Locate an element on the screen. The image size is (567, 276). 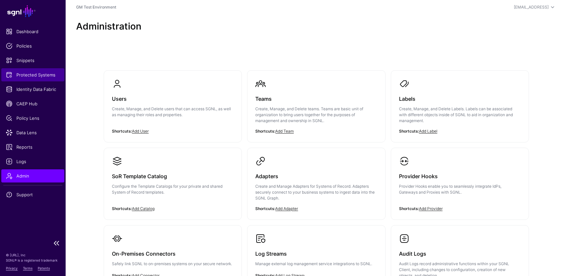
h3: Adapters is located at coordinates (316, 176).